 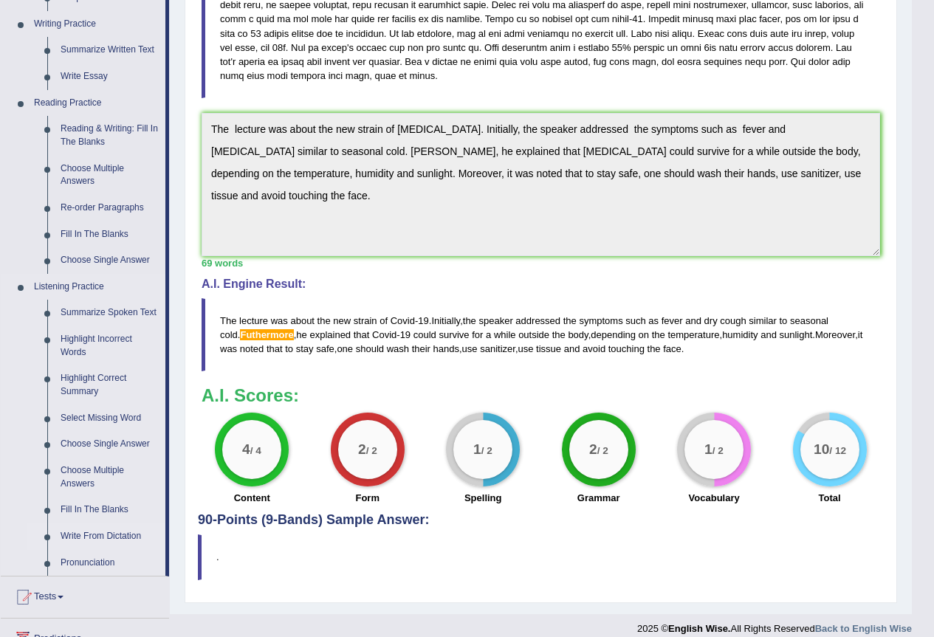 I want to click on small: / 12, so click(x=837, y=451).